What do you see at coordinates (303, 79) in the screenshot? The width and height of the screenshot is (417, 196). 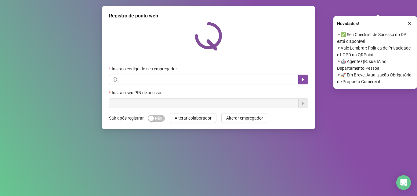 I see `span: caret-right` at bounding box center [303, 79].